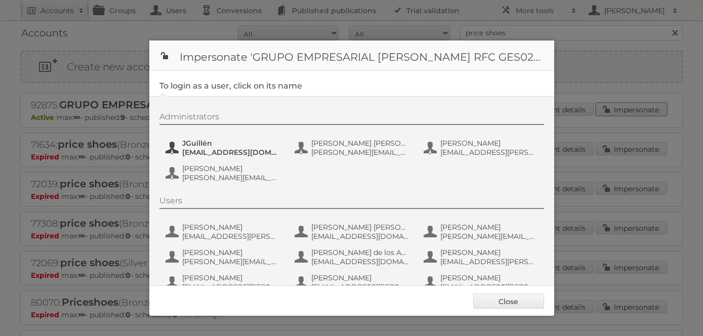  What do you see at coordinates (509, 301) in the screenshot?
I see `a: Close` at bounding box center [509, 301].